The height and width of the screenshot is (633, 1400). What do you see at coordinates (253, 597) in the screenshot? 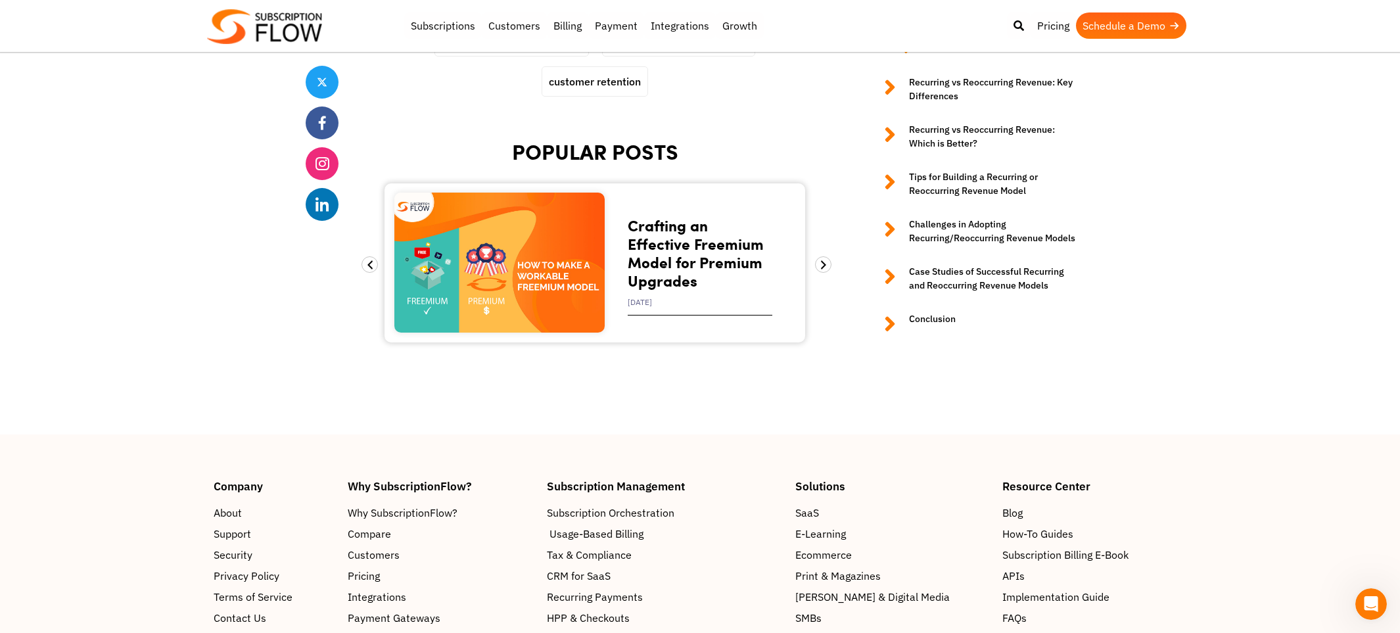
I see `span: Terms of Service` at bounding box center [253, 597].